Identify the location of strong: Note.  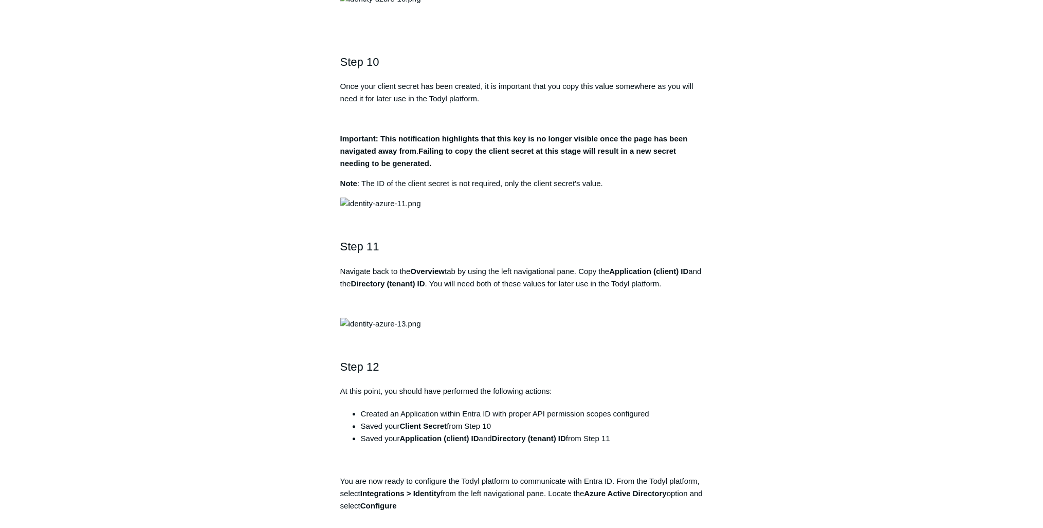
(349, 183).